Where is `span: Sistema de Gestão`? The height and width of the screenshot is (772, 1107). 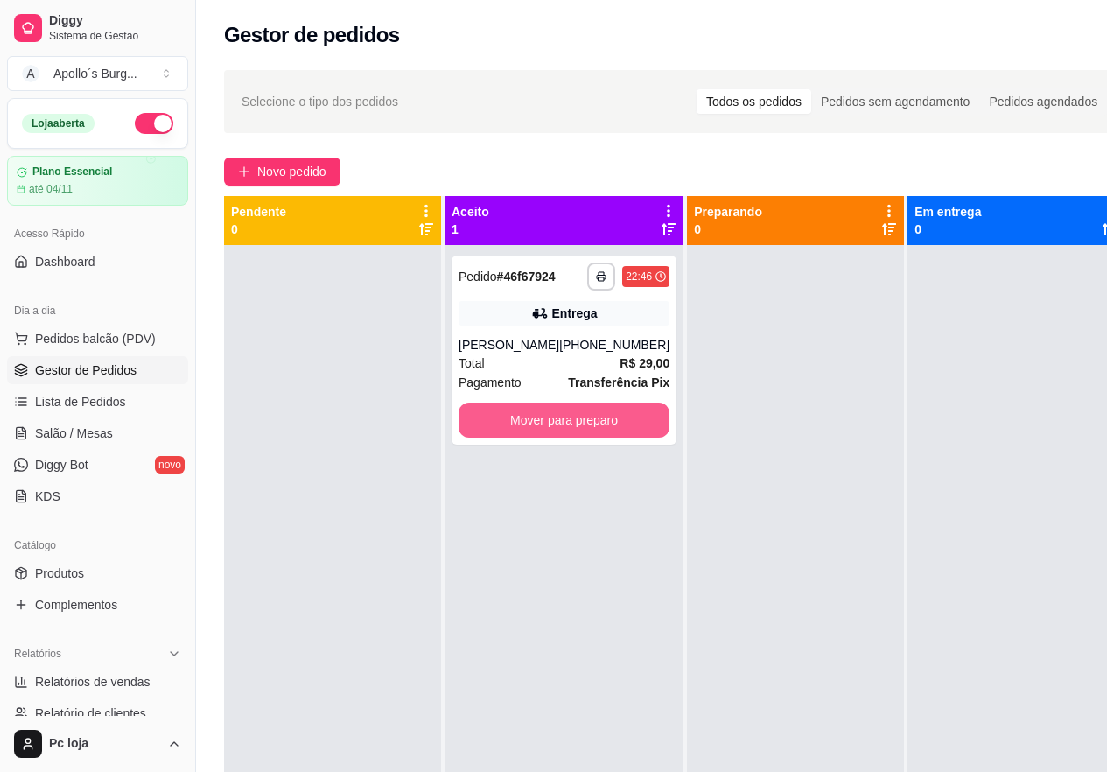
span: Sistema de Gestão is located at coordinates (115, 36).